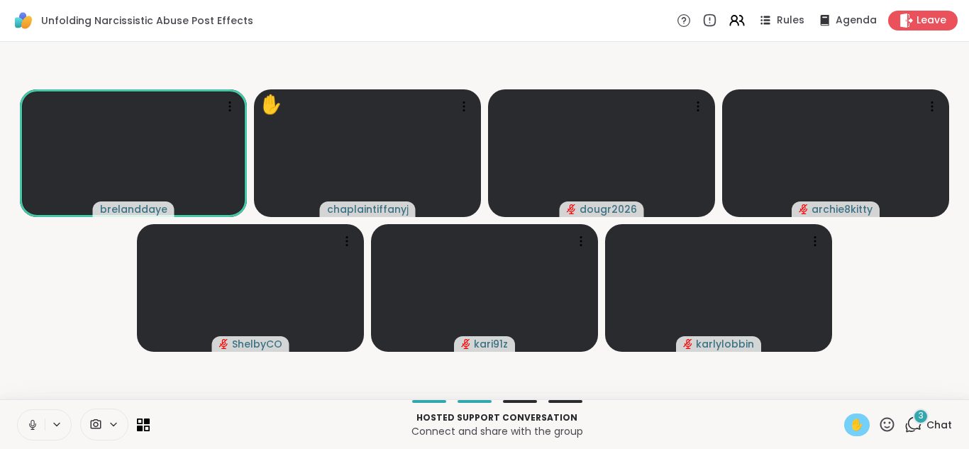 Image resolution: width=969 pixels, height=449 pixels. Describe the element at coordinates (257, 344) in the screenshot. I see `span: ShelbyCO` at that location.